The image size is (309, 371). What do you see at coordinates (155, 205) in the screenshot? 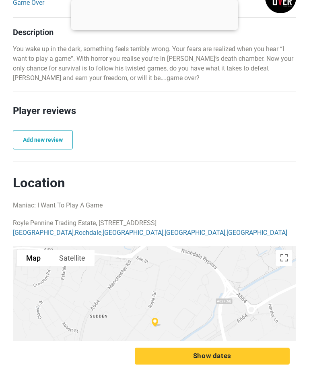
I see `p: Maniac: I Want To Play A Game` at bounding box center [155, 205].